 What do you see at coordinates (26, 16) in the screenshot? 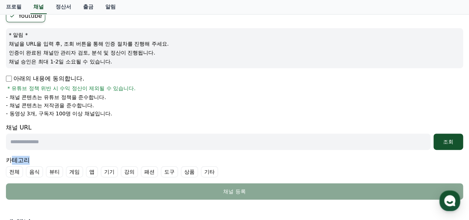
I see `label: Youtube` at bounding box center [26, 16].